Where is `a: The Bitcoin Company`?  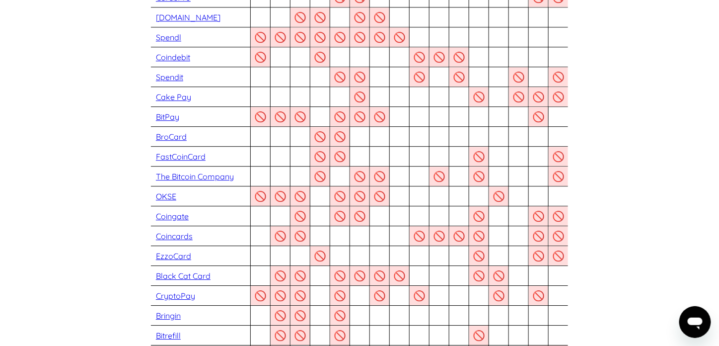
a: The Bitcoin Company is located at coordinates (195, 176).